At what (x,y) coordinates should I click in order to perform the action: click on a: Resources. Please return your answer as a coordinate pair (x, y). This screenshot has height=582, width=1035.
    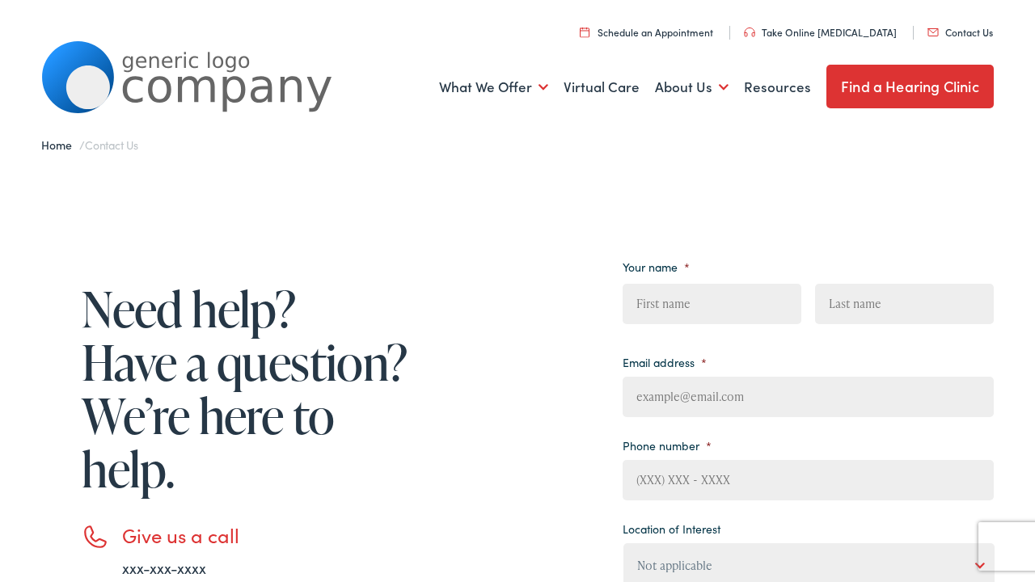
    Looking at the image, I should click on (777, 87).